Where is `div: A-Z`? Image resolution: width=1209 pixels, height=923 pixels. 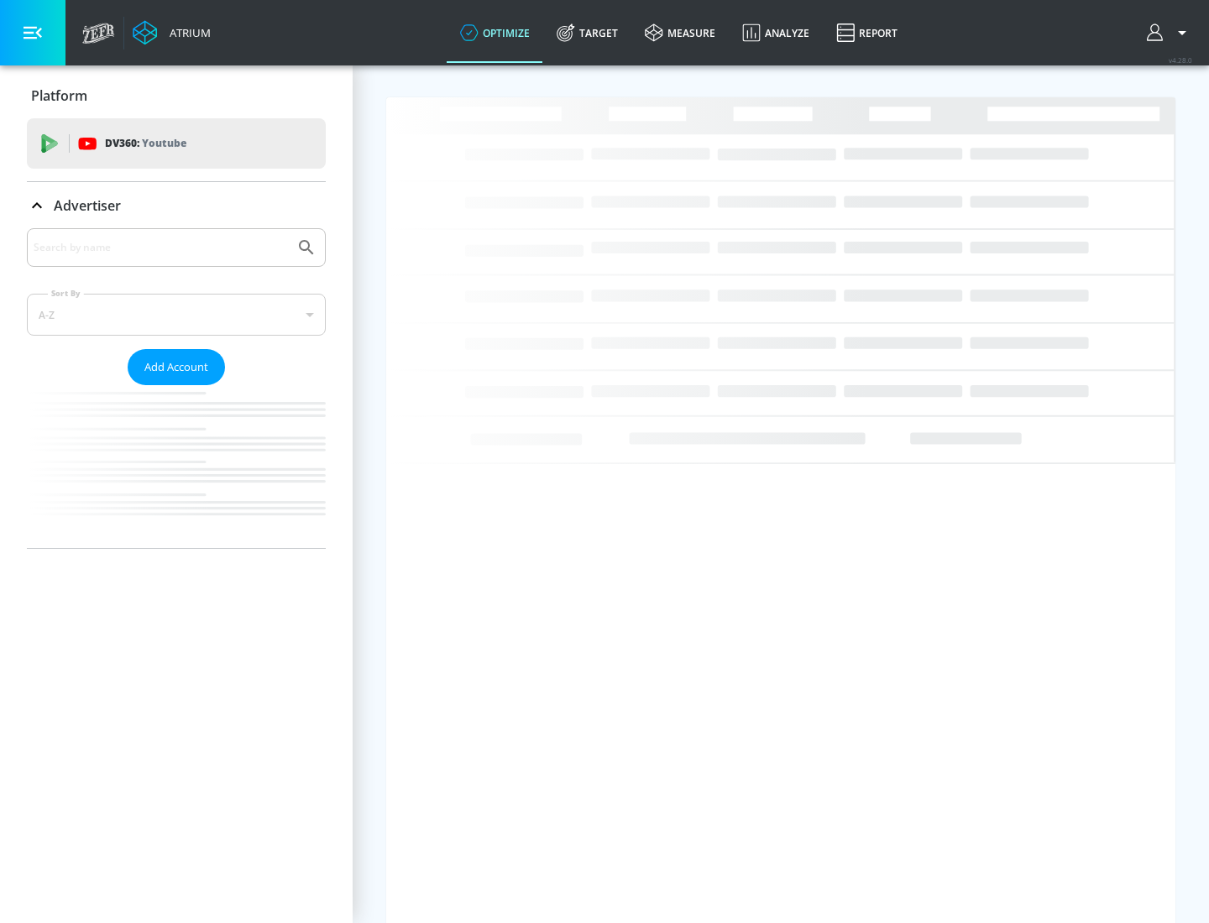 div: A-Z is located at coordinates (176, 315).